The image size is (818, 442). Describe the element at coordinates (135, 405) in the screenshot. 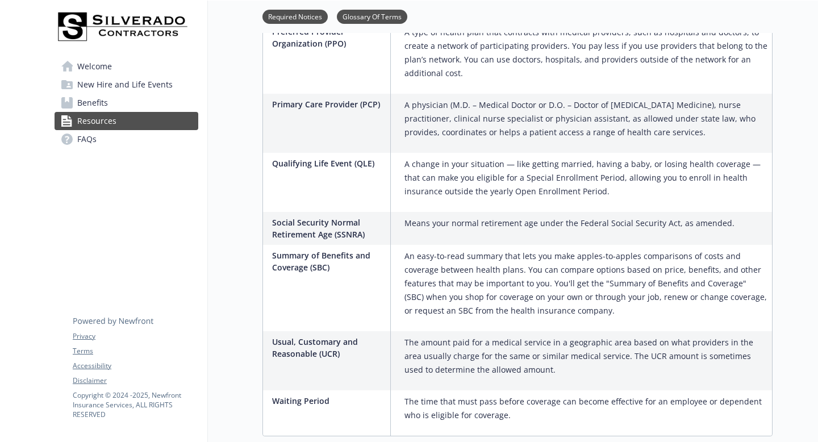

I see `p: Copyright © 2024 - 2025 , Newfront Insurance Services, ALL RIGHTS RESERVED` at that location.